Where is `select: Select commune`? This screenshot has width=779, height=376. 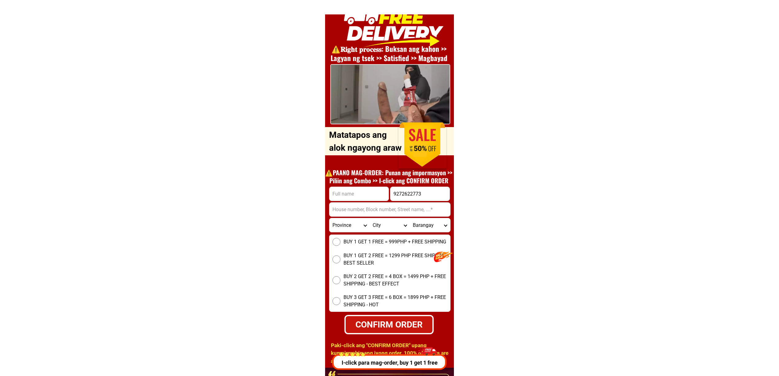
select: Select commune is located at coordinates (430, 225).